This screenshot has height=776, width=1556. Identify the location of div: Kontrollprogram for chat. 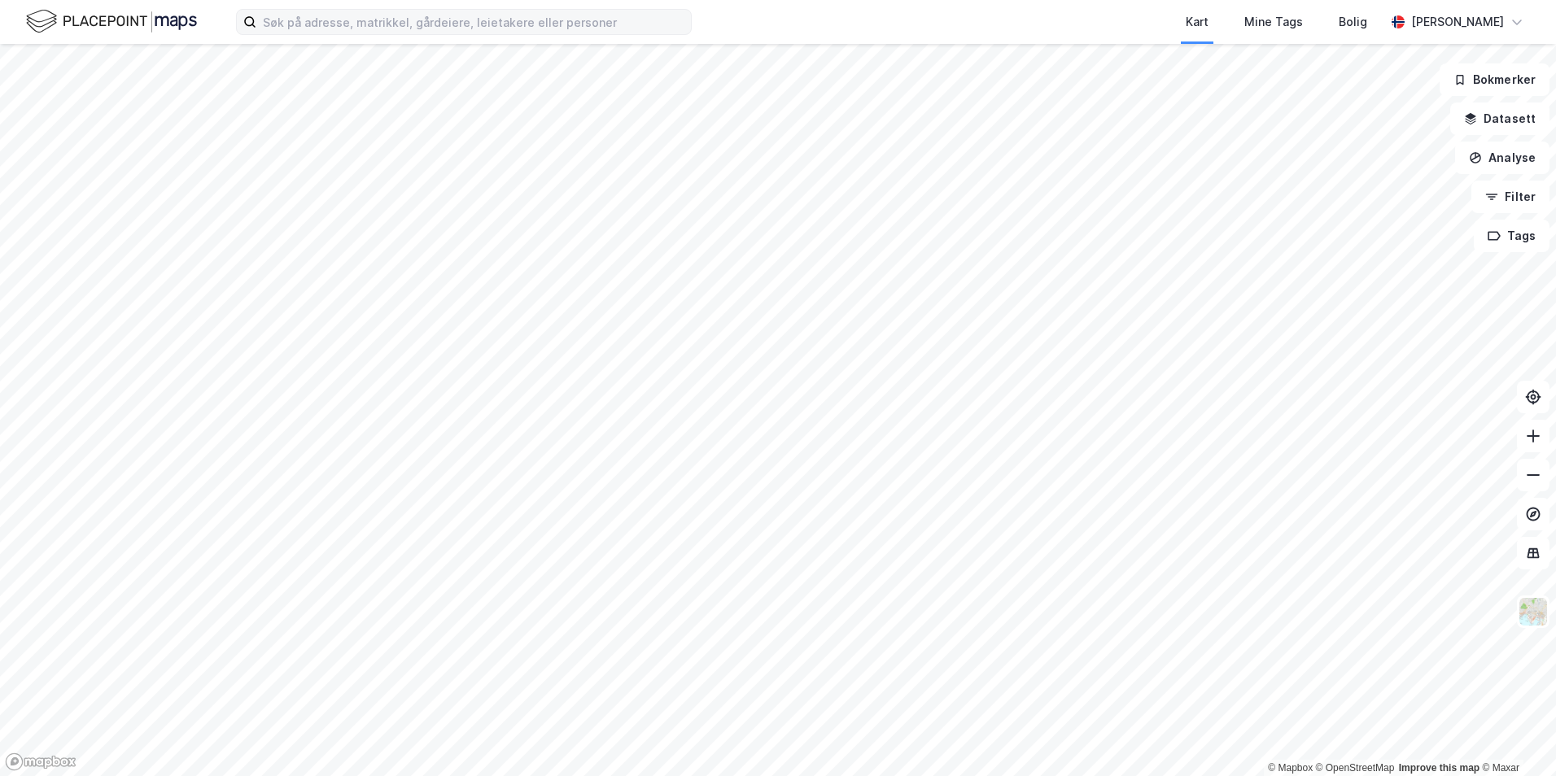
(1515, 737).